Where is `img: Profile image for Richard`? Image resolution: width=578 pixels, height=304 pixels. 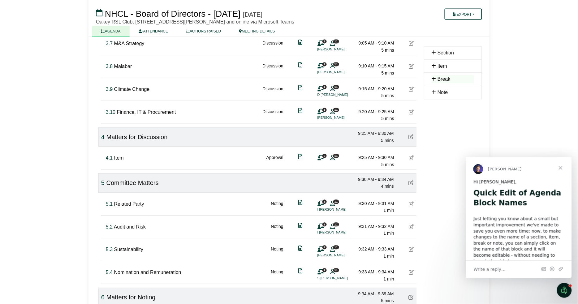 img: Profile image for Richard is located at coordinates (12, 12).